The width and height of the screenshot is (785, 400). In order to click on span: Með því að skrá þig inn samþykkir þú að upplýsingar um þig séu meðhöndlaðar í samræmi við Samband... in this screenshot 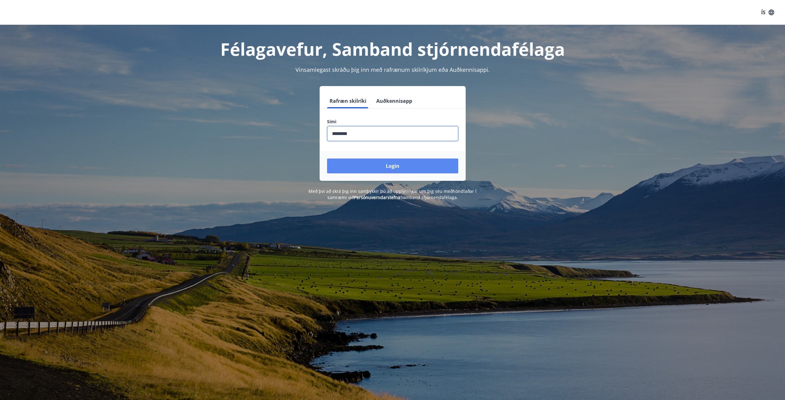, I will do `click(392, 194)`.